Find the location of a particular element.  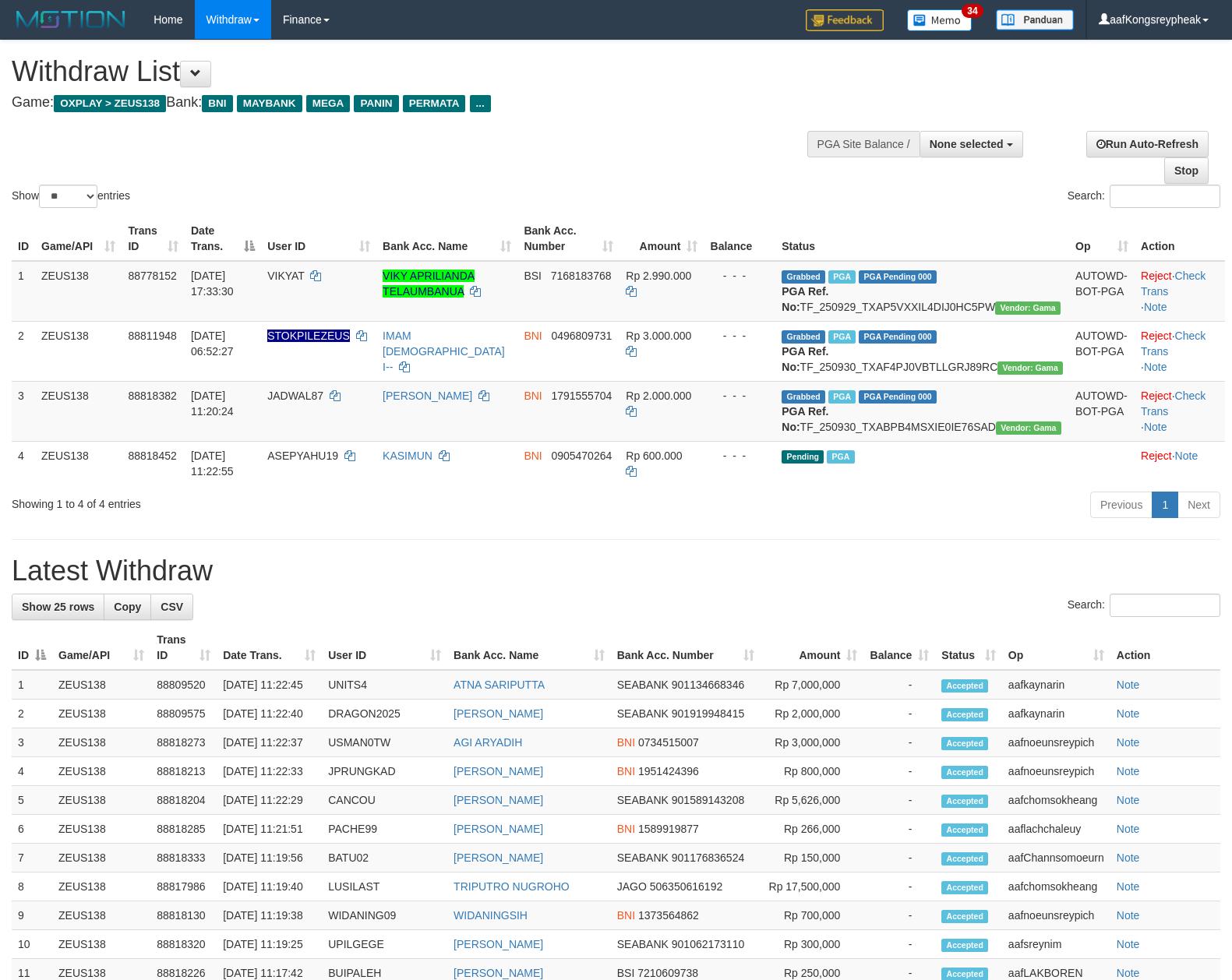

td: AUTOWD-BOT-PGA is located at coordinates (1102, 351).